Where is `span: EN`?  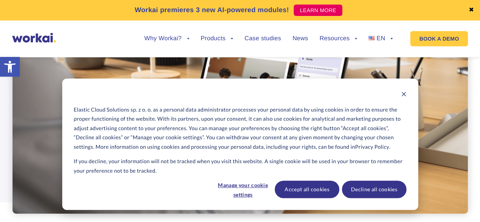
span: EN is located at coordinates (381, 38).